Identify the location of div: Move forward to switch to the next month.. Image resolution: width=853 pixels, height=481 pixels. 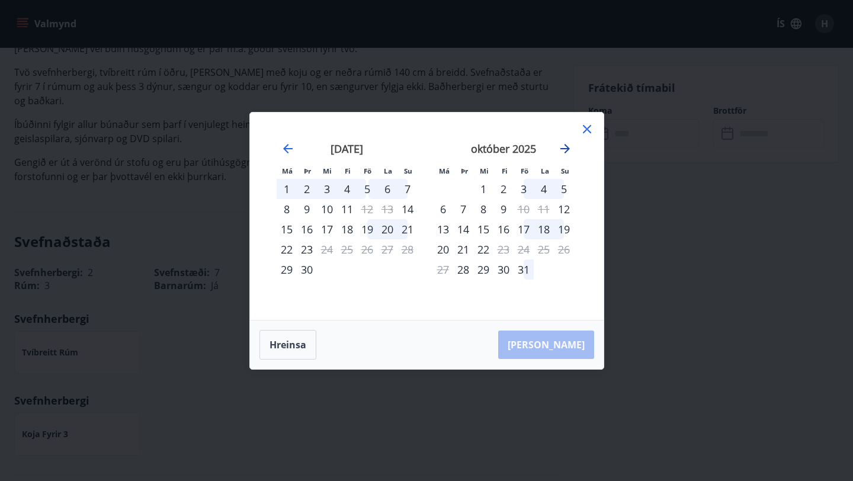
(565, 149).